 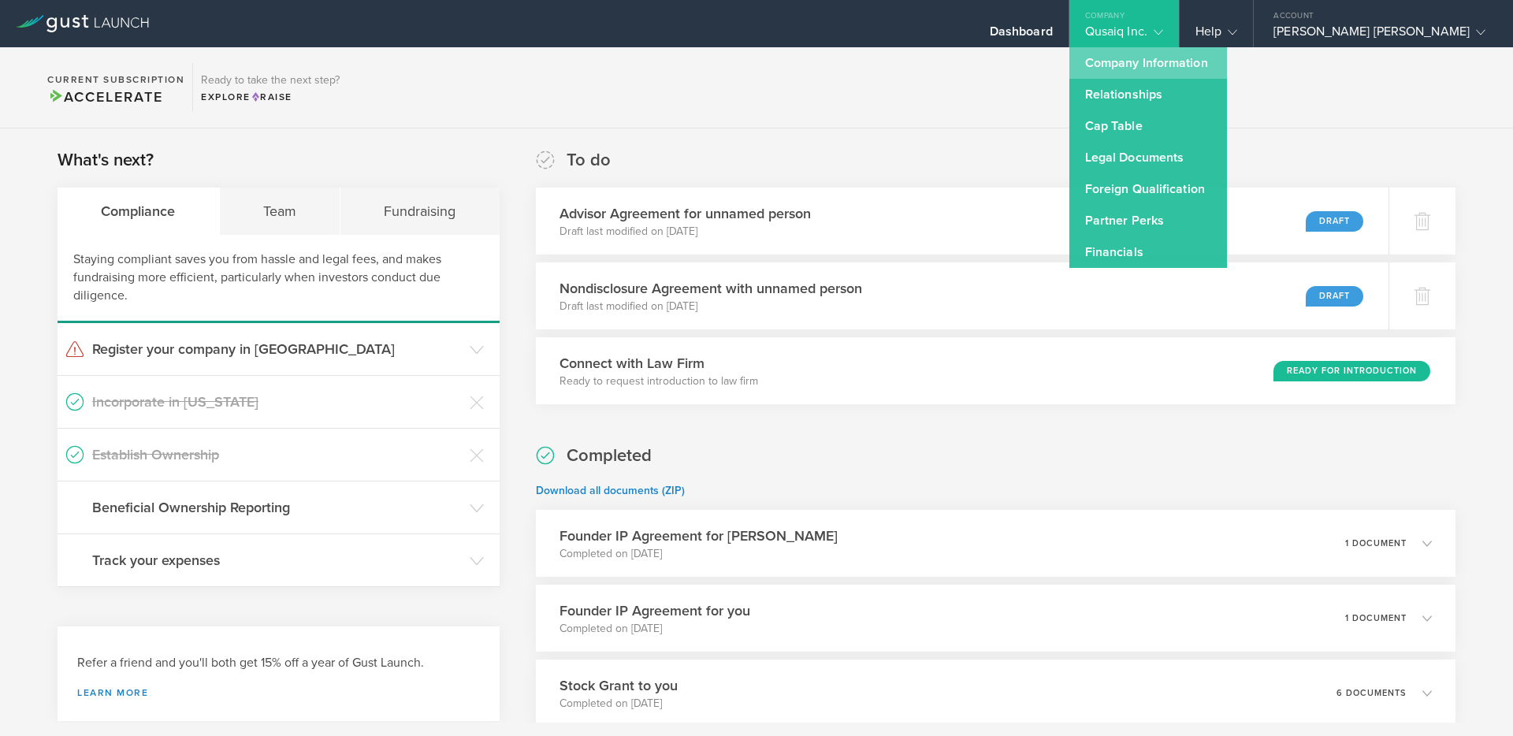 What do you see at coordinates (139, 211) in the screenshot?
I see `div: Compliance` at bounding box center [139, 211].